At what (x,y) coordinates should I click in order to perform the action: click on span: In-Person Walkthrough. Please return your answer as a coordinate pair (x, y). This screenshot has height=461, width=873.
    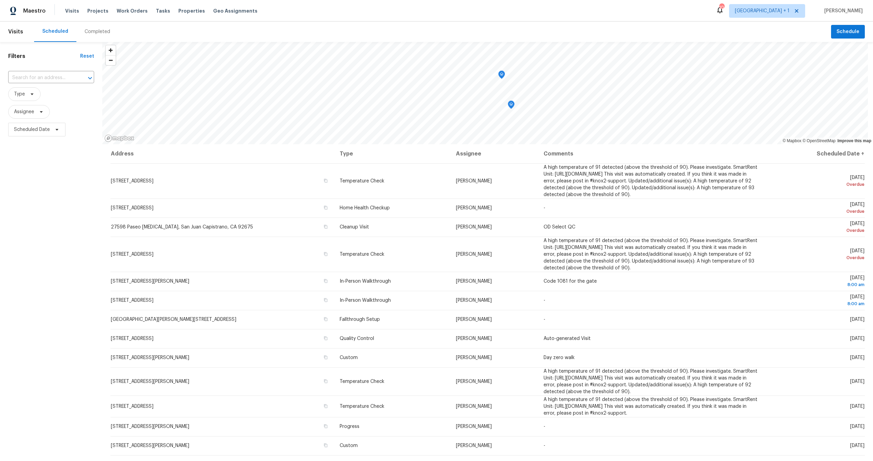
    Looking at the image, I should click on (365, 281).